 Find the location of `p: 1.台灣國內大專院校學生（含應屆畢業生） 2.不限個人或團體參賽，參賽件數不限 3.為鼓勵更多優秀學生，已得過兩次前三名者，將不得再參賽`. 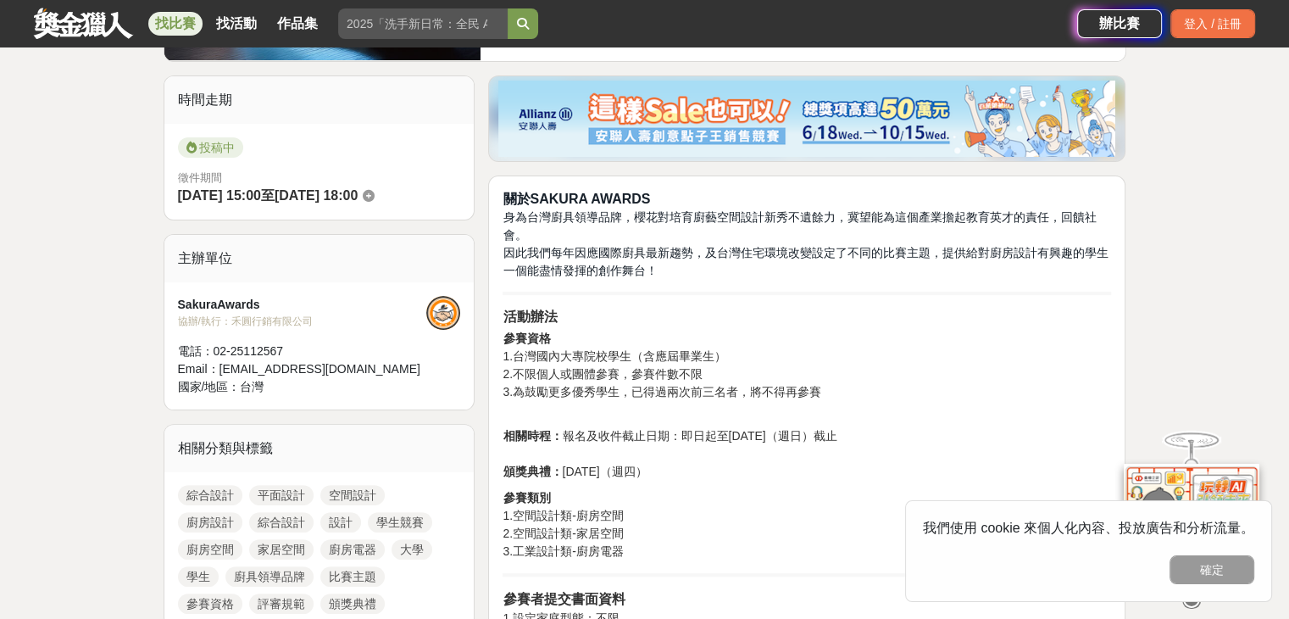

p: 1.台灣國內大專院校學生（含應屆畢業生） 2.不限個人或團體參賽，參賽件數不限 3.為鼓勵更多優秀學生，已得過兩次前三名者，將不得再參賽 is located at coordinates (807, 374).